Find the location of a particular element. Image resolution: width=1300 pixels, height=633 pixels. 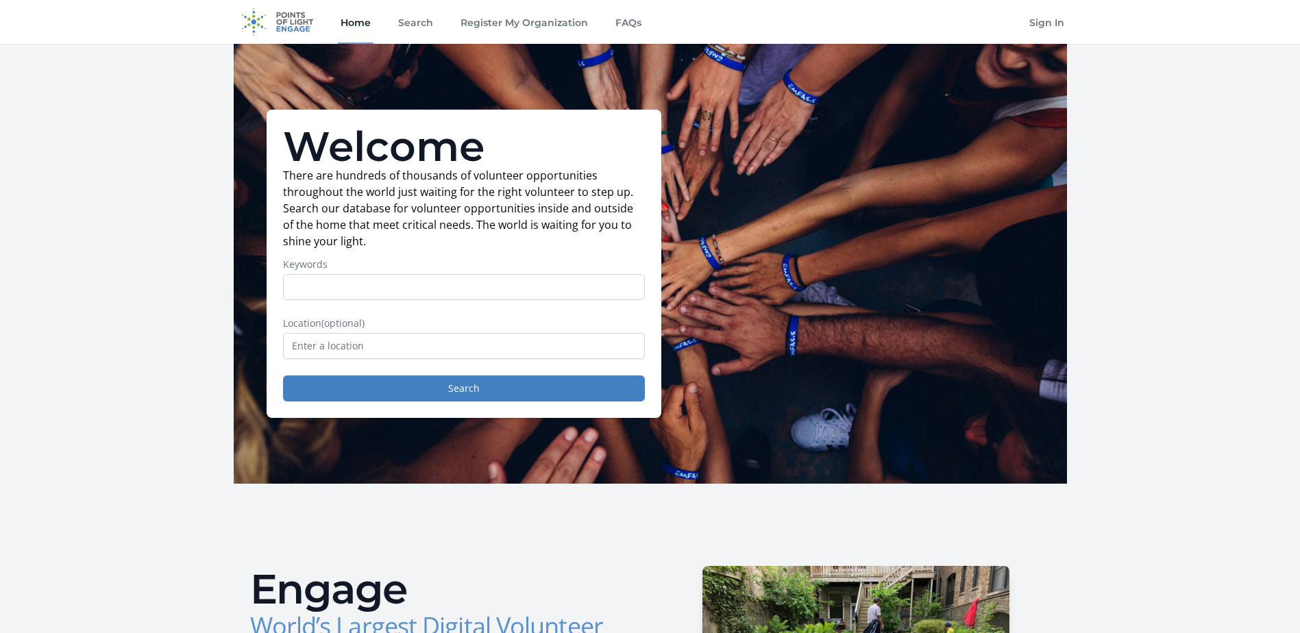

button: Search is located at coordinates (464, 389).